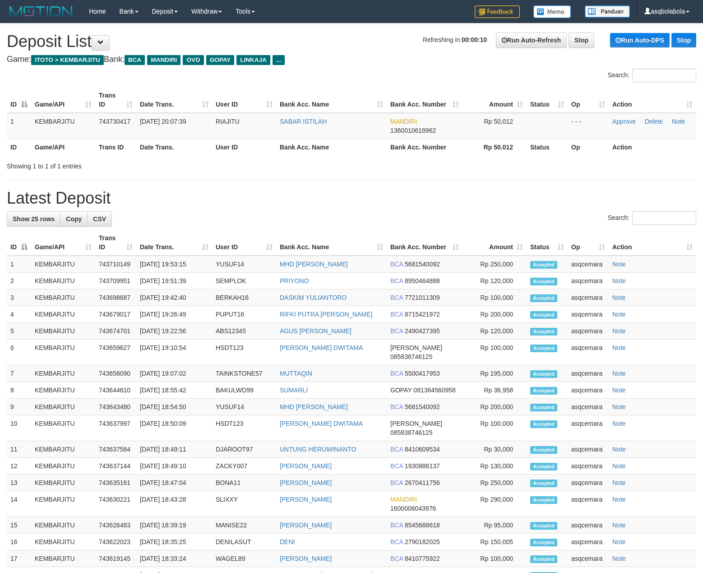 The width and height of the screenshot is (703, 573). What do you see at coordinates (495, 466) in the screenshot?
I see `td: Rp 130,000` at bounding box center [495, 466].